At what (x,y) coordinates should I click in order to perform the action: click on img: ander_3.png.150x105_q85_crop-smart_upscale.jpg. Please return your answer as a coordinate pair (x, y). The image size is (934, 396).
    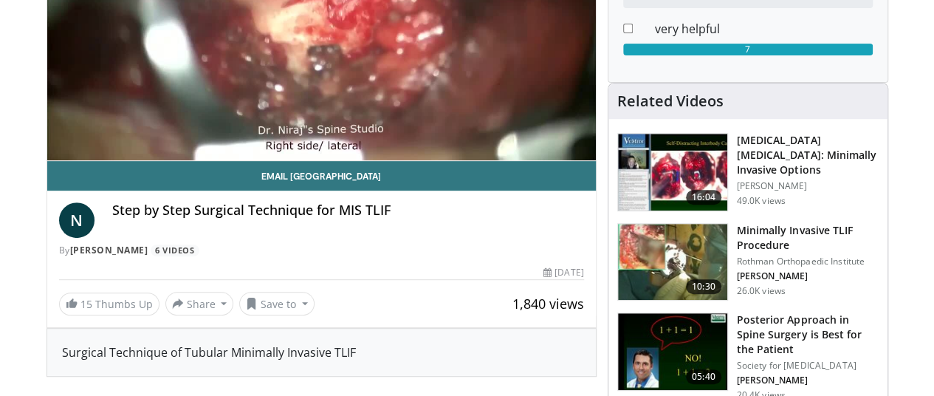
    Looking at the image, I should click on (673, 262).